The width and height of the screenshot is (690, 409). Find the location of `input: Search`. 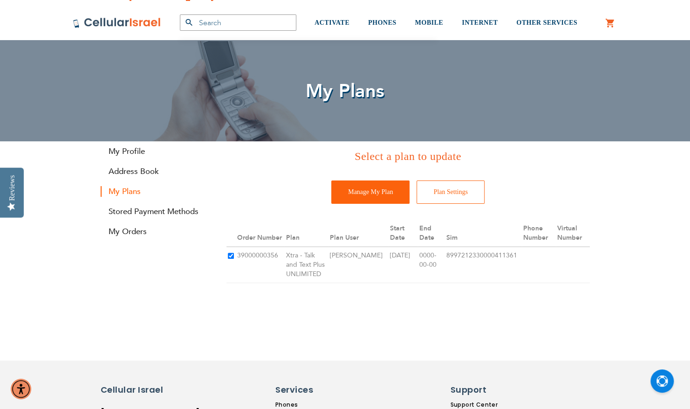

input: Search is located at coordinates (238, 22).